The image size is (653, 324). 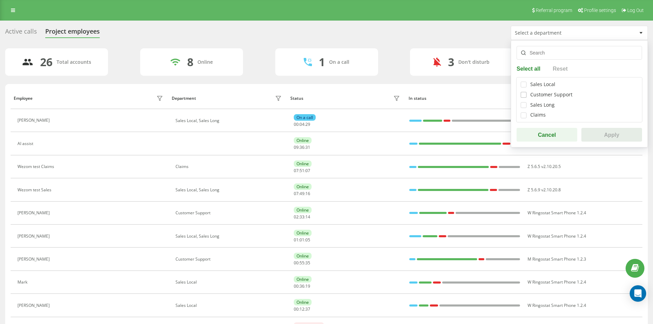 I want to click on span: 35, so click(x=308, y=263).